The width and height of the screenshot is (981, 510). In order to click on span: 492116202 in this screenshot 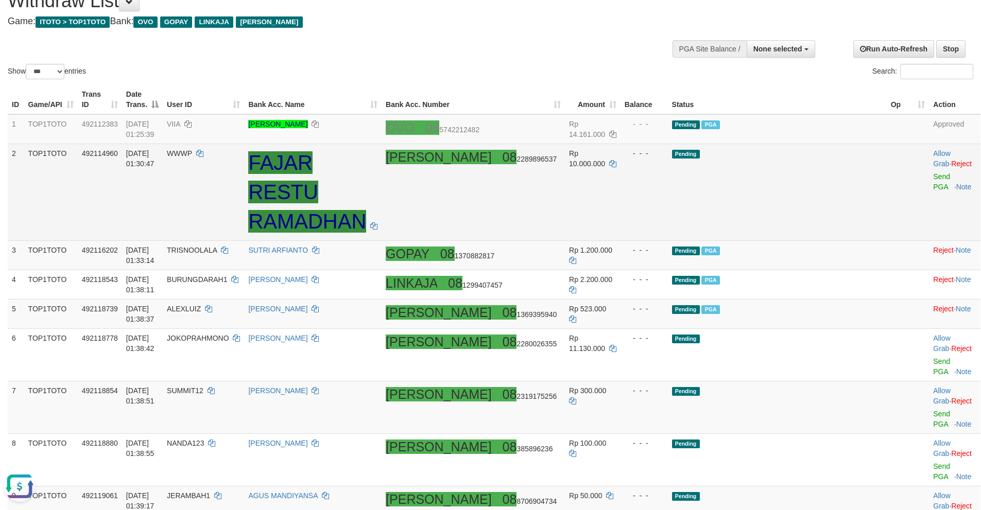, I will do `click(100, 250)`.